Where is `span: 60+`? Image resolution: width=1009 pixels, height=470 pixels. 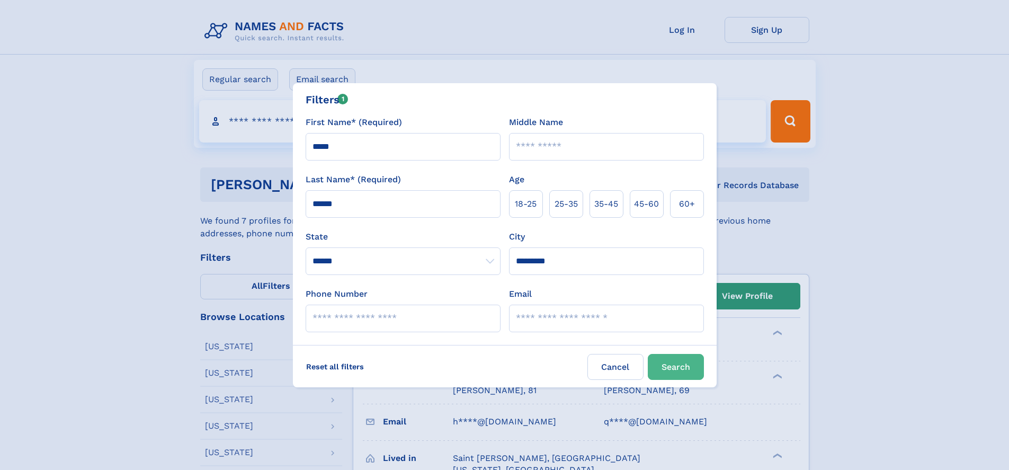 span: 60+ is located at coordinates (687, 204).